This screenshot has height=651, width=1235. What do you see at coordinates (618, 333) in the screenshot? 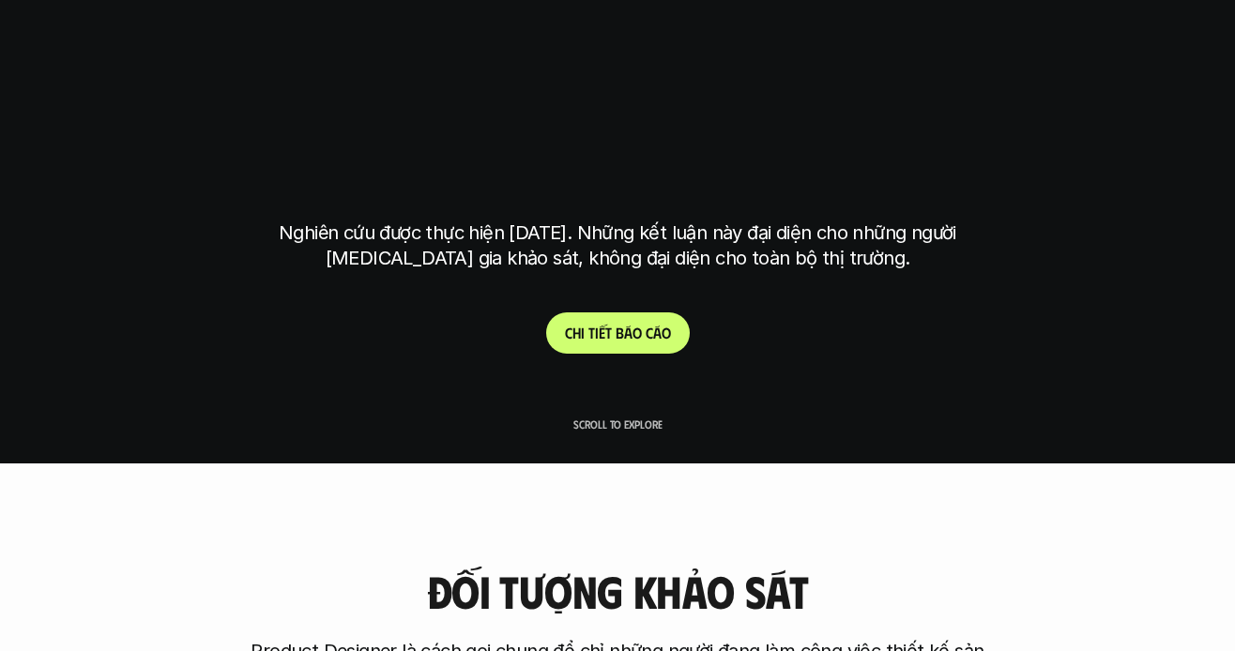
I see `a: Chitiếtbáocáo` at bounding box center [618, 333].